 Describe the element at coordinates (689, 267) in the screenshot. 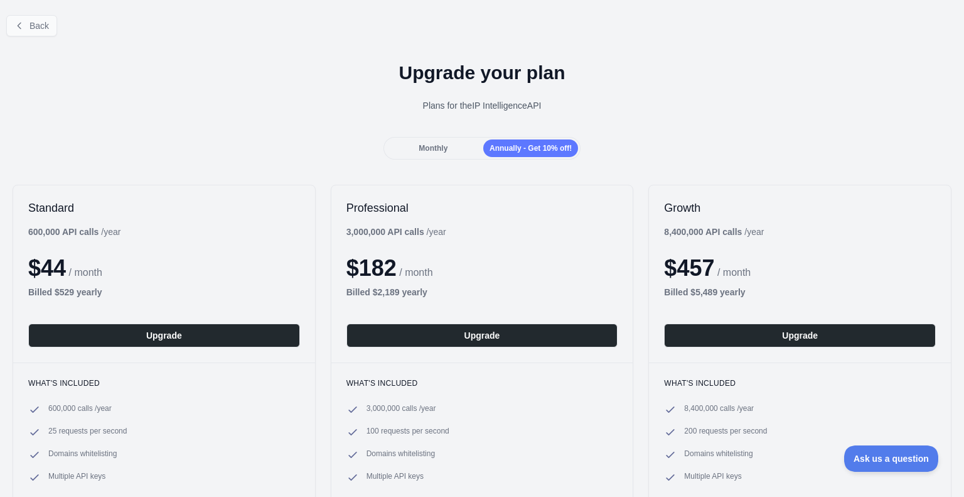

I see `span: $ 457` at that location.